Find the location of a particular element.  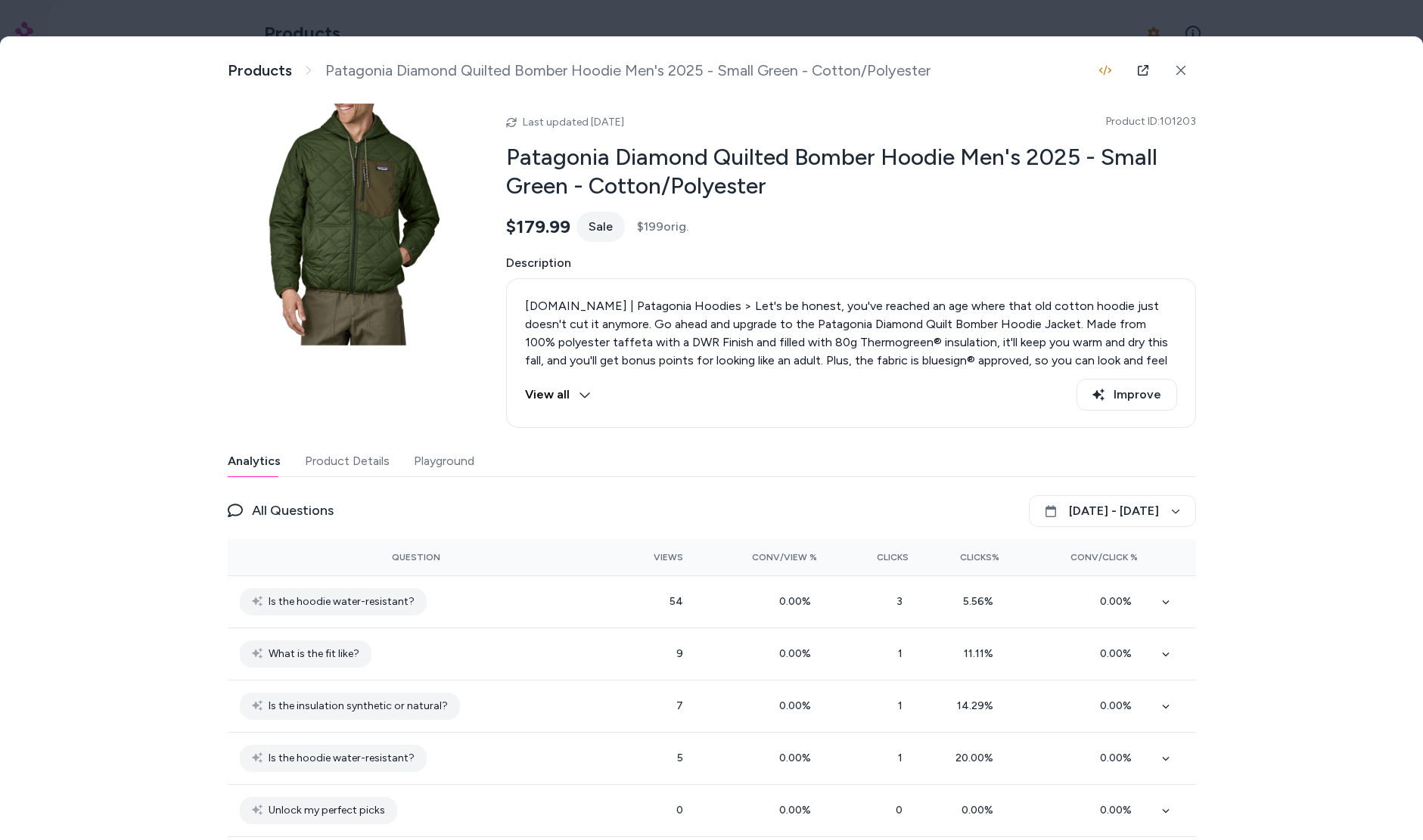

span: Description is located at coordinates (851, 263).